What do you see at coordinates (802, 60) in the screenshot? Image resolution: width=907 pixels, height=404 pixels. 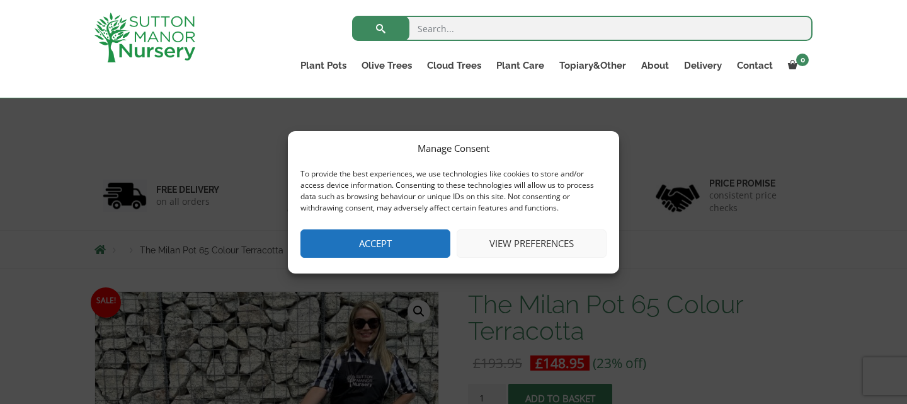 I see `span: 0` at bounding box center [802, 60].